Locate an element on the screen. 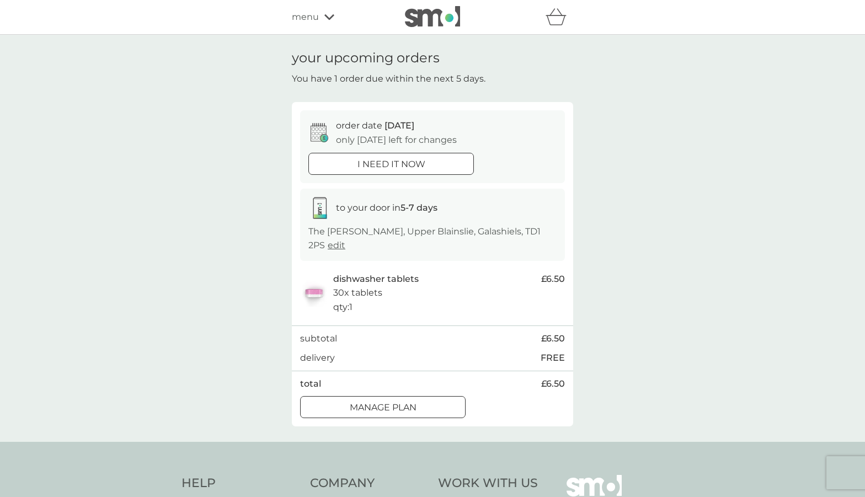 The image size is (865, 497). span: to your door in is located at coordinates (387, 207).